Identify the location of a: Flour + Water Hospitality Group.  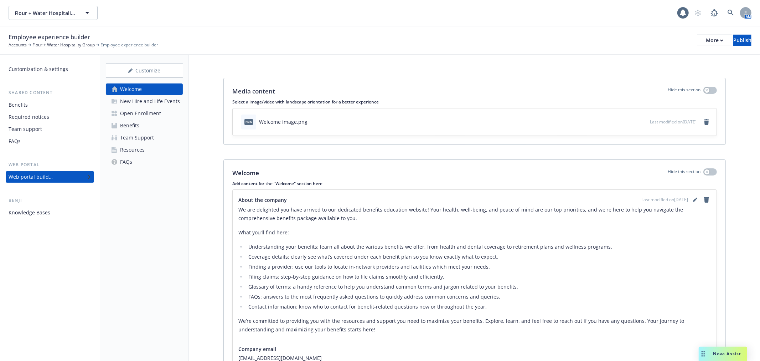
(63, 45).